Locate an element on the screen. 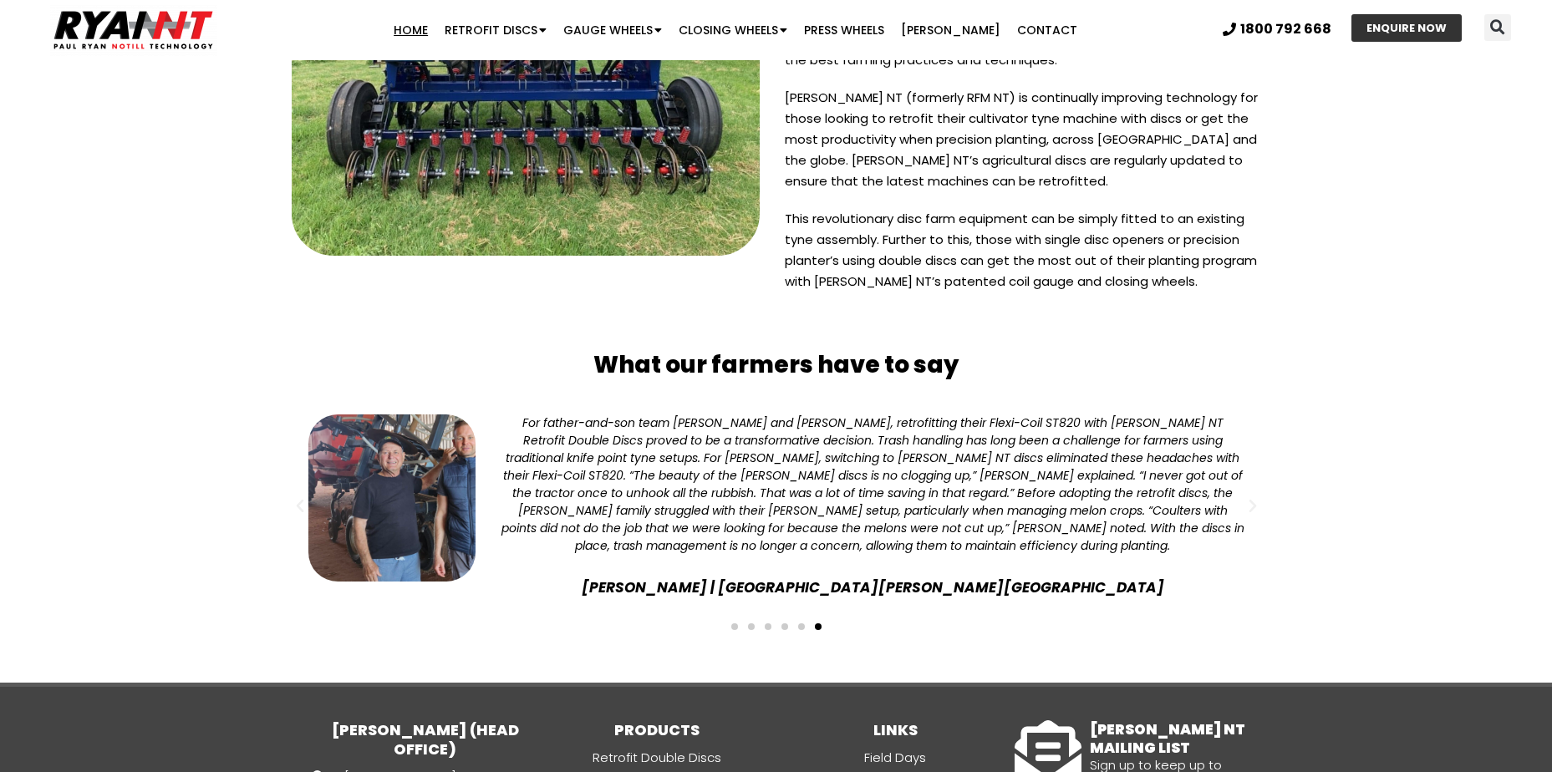 This screenshot has width=1552, height=772. a: Retrofit Discs is located at coordinates (496, 30).